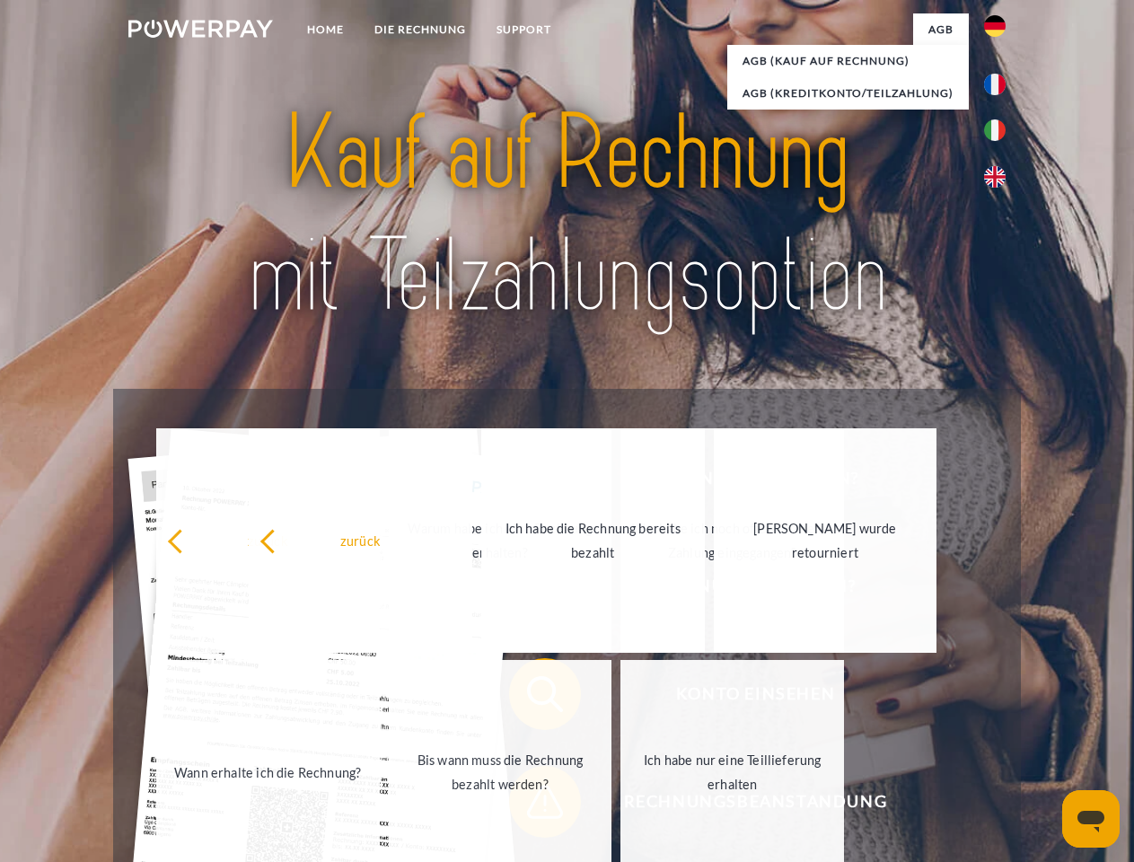  What do you see at coordinates (325, 30) in the screenshot?
I see `a: Home` at bounding box center [325, 30].